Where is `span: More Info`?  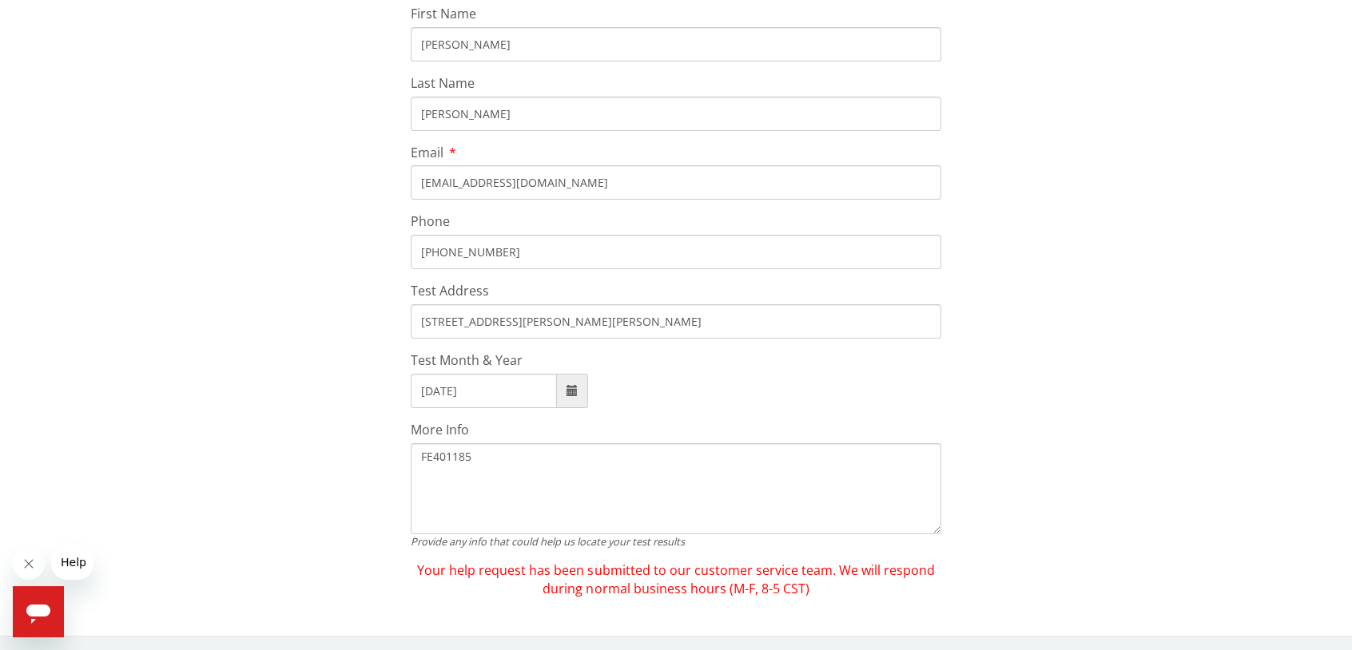
span: More Info is located at coordinates (439, 430).